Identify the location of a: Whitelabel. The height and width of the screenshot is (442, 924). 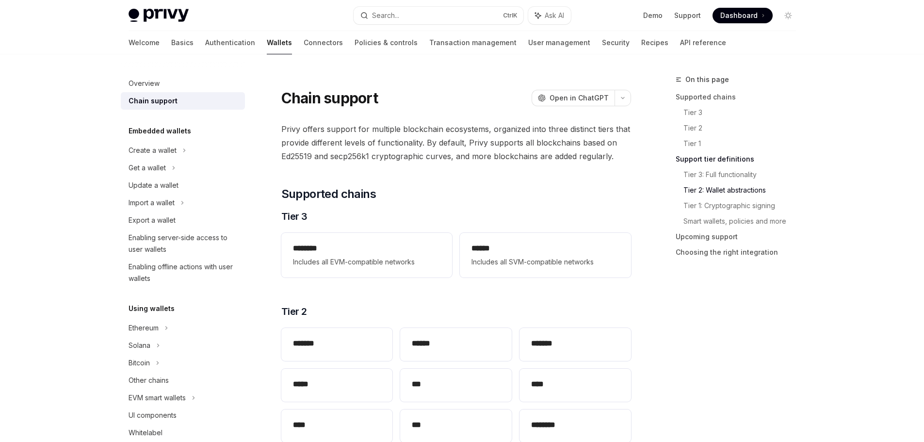
(183, 432).